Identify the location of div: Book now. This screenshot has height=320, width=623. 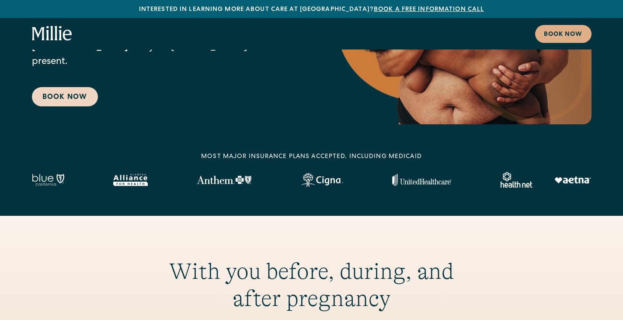
(563, 35).